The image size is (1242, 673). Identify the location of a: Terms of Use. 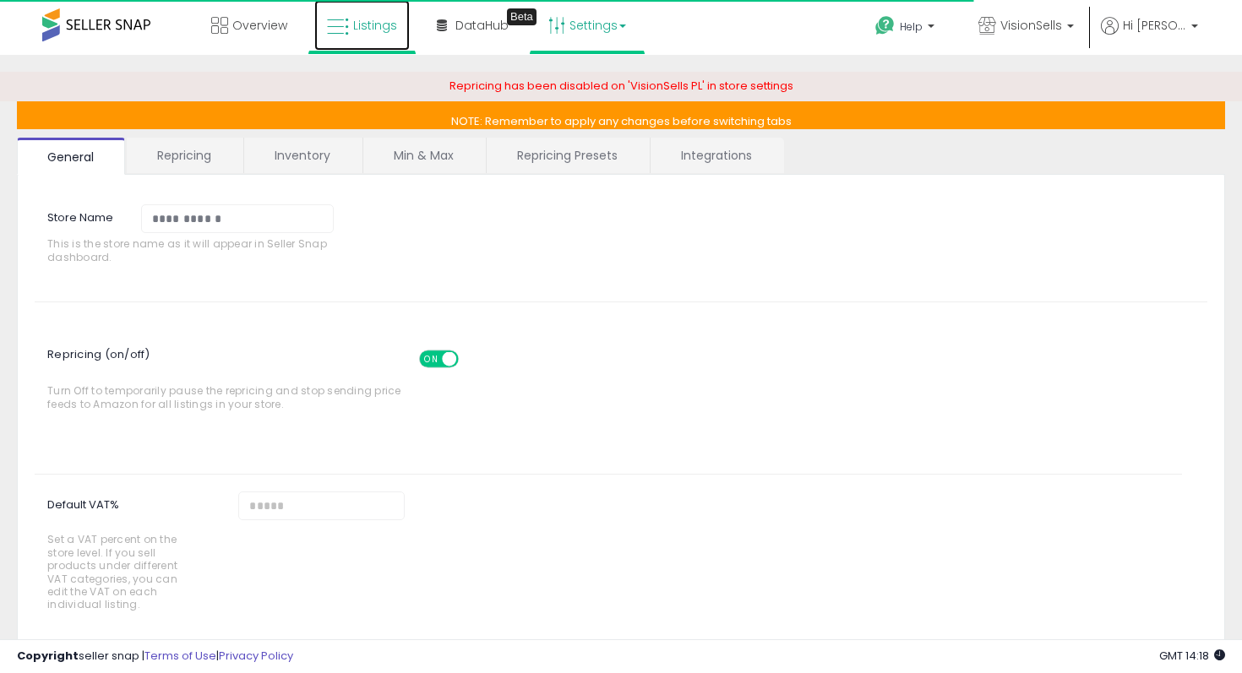
(180, 656).